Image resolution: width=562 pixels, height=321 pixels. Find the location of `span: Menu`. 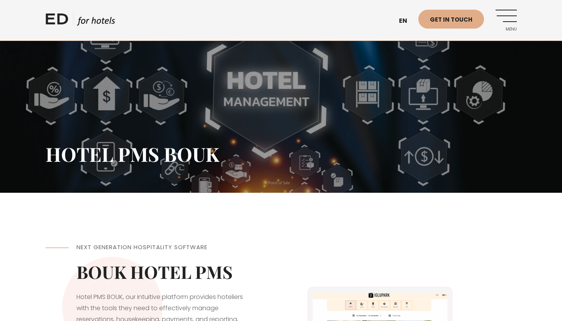

span: Menu is located at coordinates (506, 29).